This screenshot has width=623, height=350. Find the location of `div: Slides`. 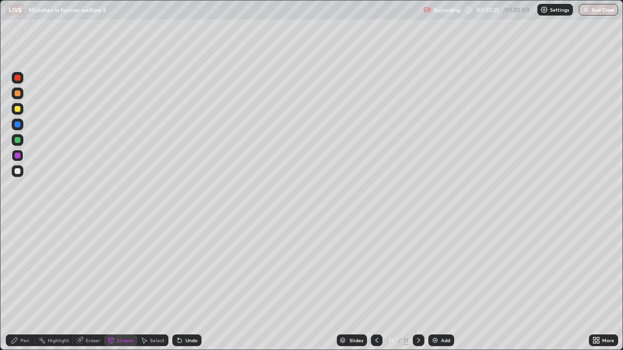

div: Slides is located at coordinates (356, 341).